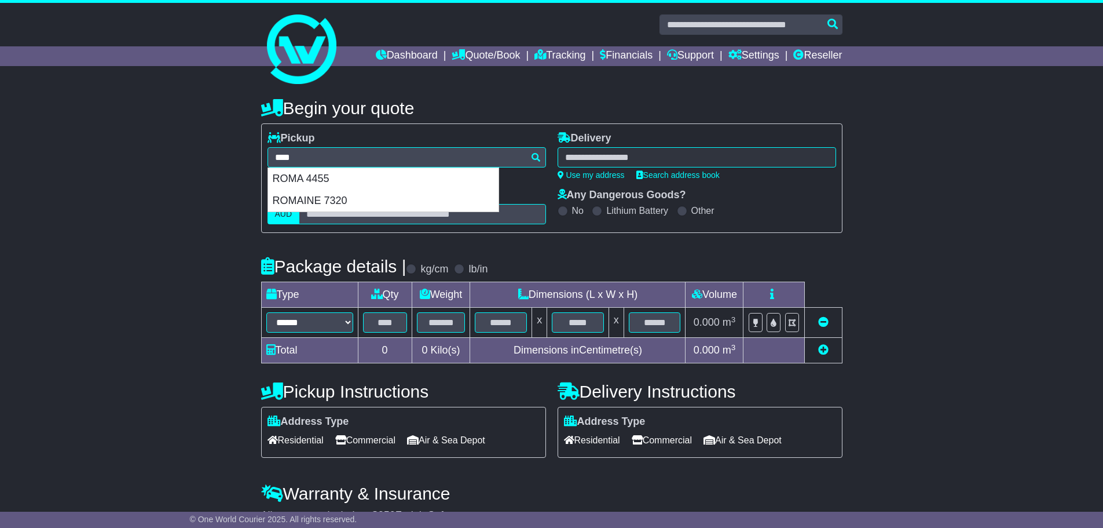 The image size is (1103, 528). What do you see at coordinates (486, 56) in the screenshot?
I see `a: Quote/Book` at bounding box center [486, 56].